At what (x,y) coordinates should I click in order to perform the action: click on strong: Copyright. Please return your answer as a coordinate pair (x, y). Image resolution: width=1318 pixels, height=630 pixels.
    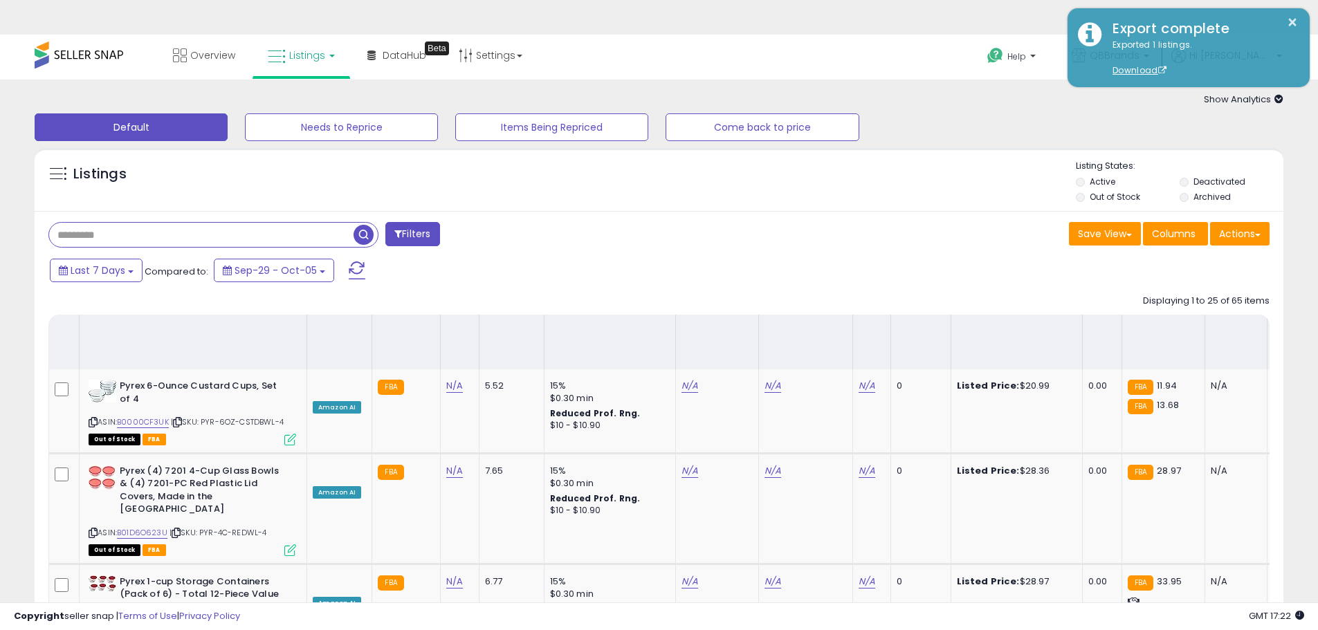
    Looking at the image, I should click on (39, 616).